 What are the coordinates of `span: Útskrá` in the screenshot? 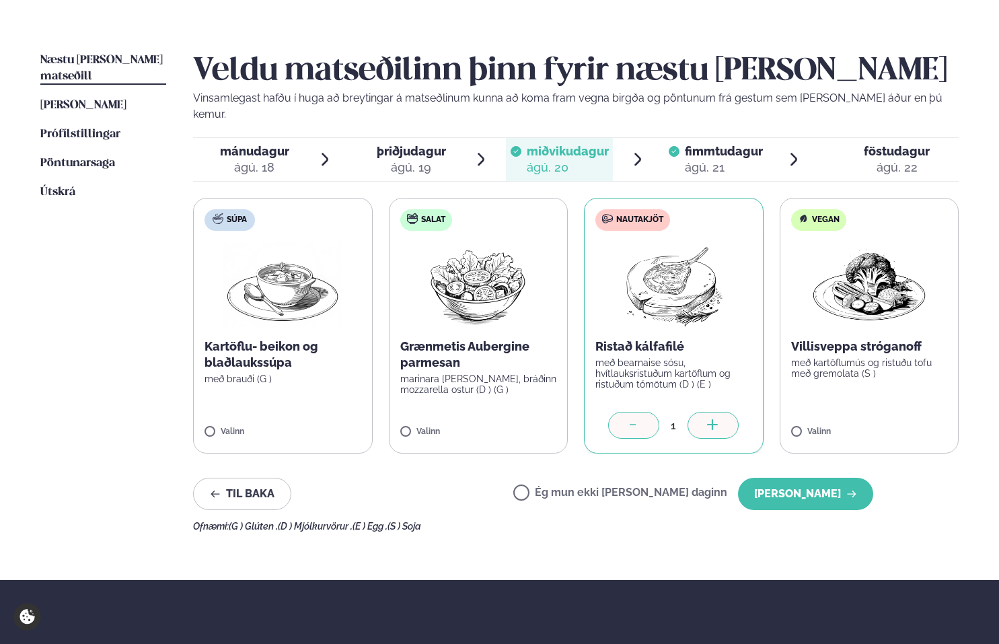 It's located at (58, 192).